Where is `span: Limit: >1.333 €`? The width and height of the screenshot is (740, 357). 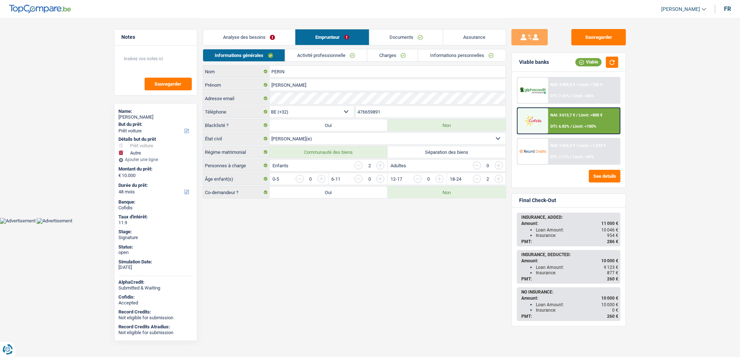
span: Limit: >1.333 € is located at coordinates (592, 146).